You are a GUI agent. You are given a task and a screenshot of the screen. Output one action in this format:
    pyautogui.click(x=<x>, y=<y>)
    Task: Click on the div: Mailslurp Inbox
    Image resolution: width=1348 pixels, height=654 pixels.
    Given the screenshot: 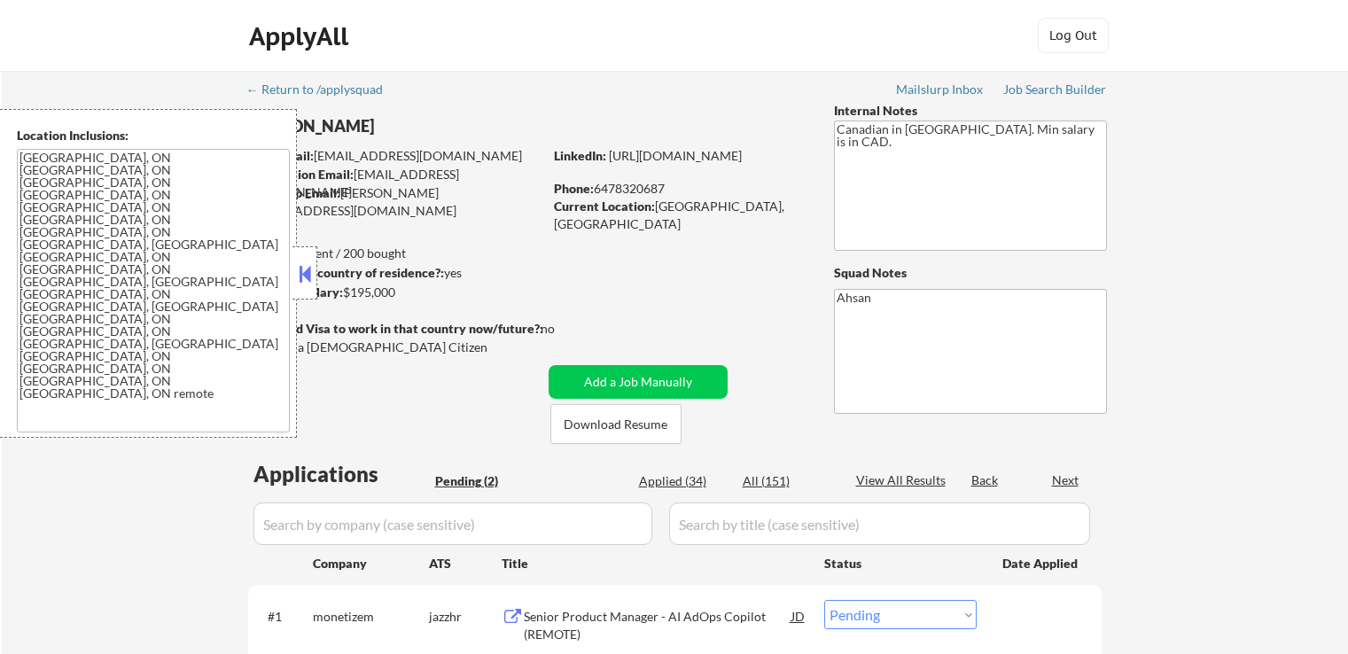 What is the action you would take?
    pyautogui.click(x=940, y=90)
    